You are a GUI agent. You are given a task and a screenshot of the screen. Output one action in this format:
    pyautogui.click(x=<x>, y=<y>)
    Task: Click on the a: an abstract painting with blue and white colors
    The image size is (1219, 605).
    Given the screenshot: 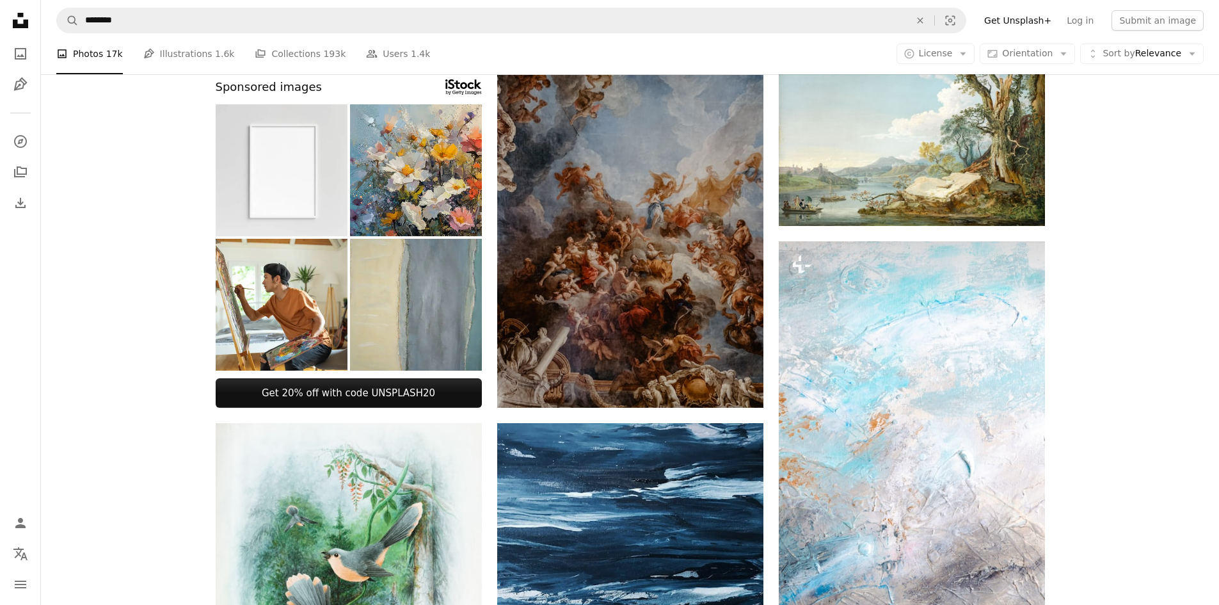 What is the action you would take?
    pyautogui.click(x=912, y=440)
    